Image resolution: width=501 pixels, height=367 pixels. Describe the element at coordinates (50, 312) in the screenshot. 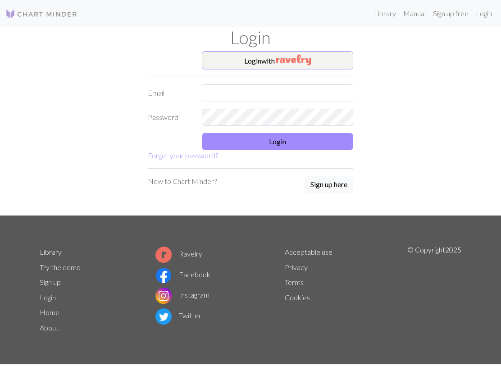

I see `a: Home` at that location.